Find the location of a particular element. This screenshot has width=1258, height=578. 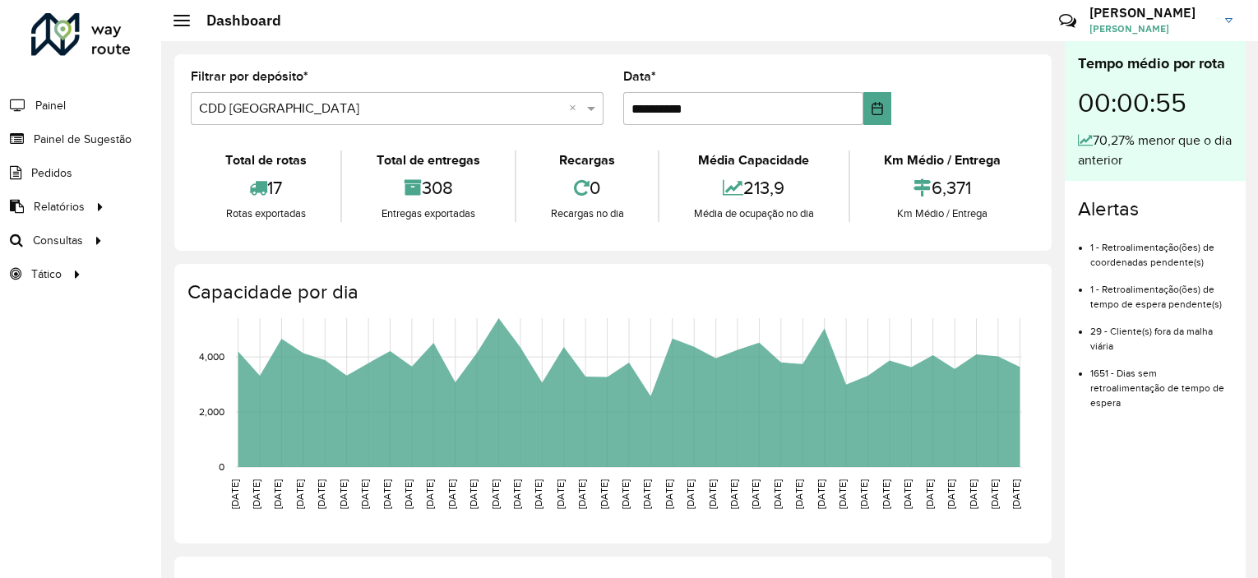

div: 6,371 is located at coordinates (943, 188).